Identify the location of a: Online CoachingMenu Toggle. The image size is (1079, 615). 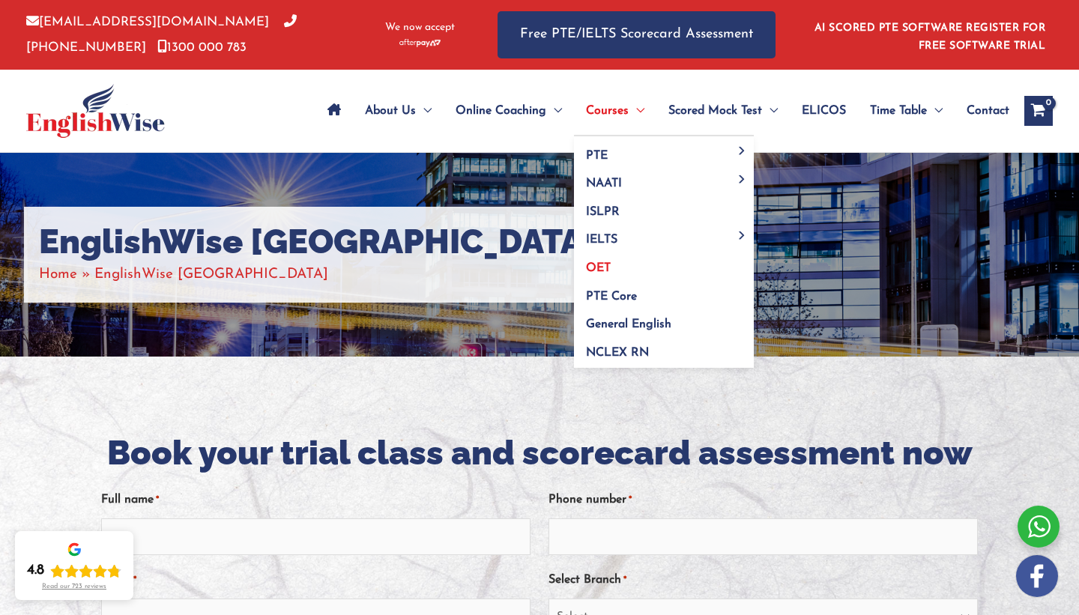
(509, 111).